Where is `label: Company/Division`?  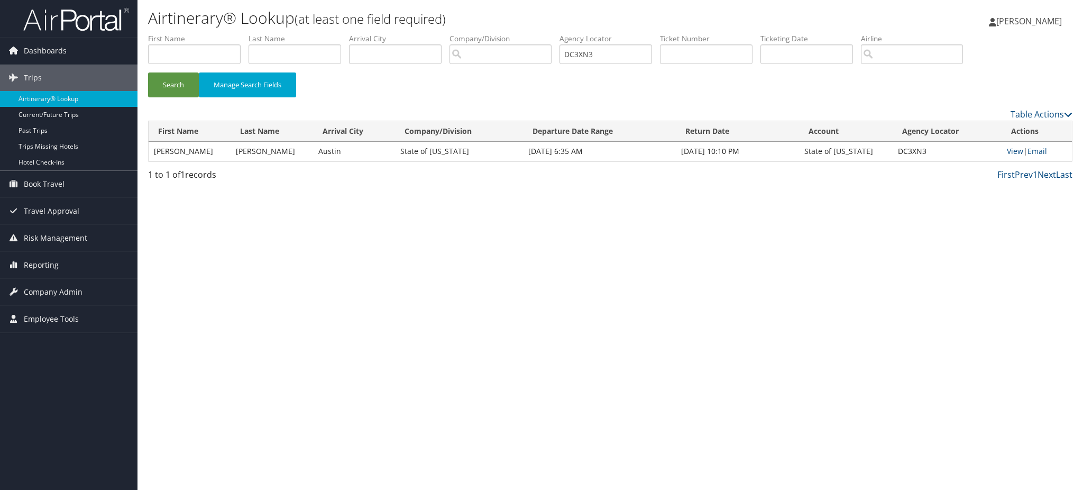
label: Company/Division is located at coordinates (504, 39).